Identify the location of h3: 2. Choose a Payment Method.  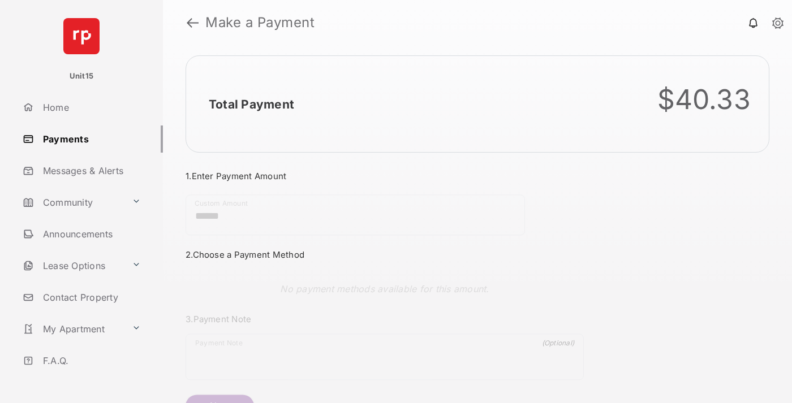
(385, 254).